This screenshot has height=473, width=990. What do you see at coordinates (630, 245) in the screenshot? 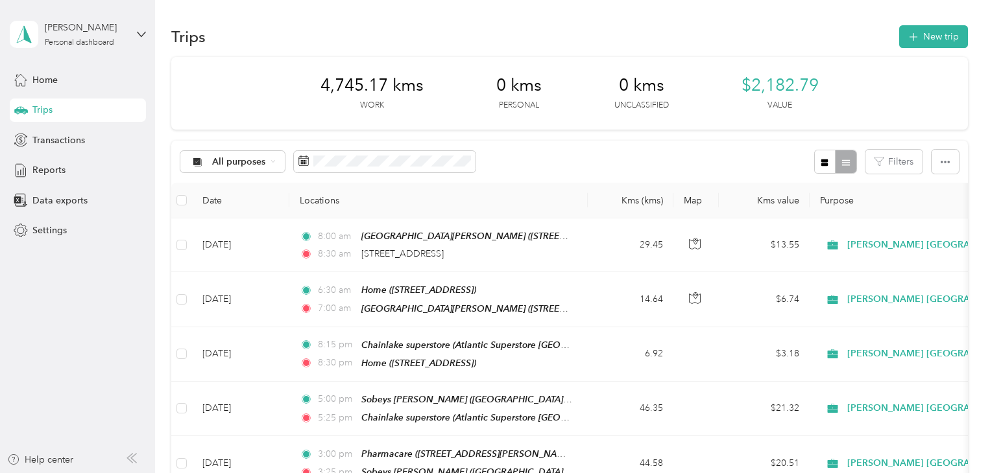
I see `td: 29.45` at bounding box center [630, 245].